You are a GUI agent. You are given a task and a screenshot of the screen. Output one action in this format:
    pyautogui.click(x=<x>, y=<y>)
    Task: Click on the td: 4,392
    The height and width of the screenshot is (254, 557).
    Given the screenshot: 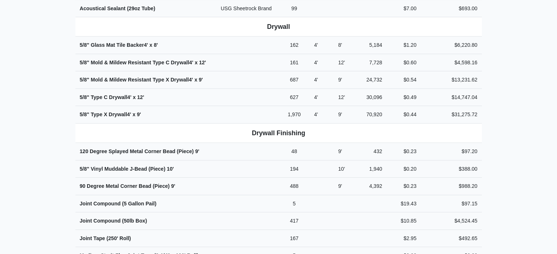 What is the action you would take?
    pyautogui.click(x=373, y=187)
    